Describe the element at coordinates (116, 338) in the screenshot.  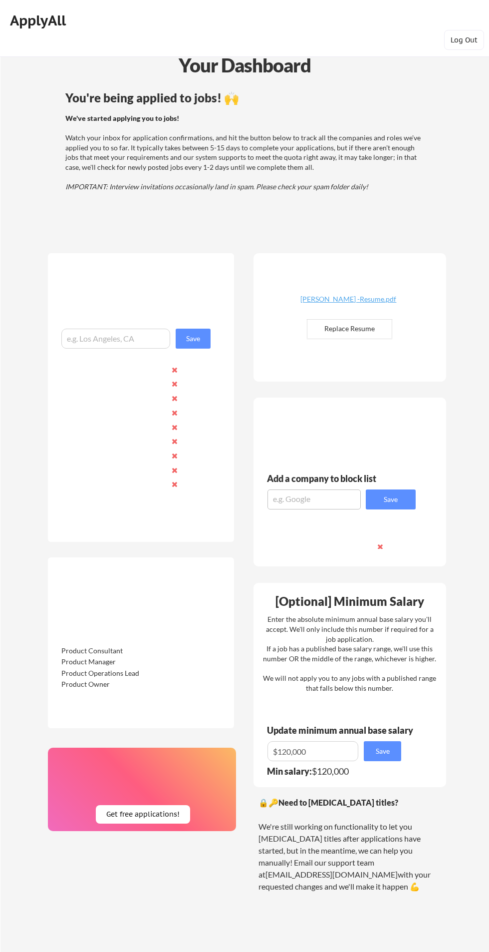
I see `input: e.g. Los Angeles, CA` at that location.